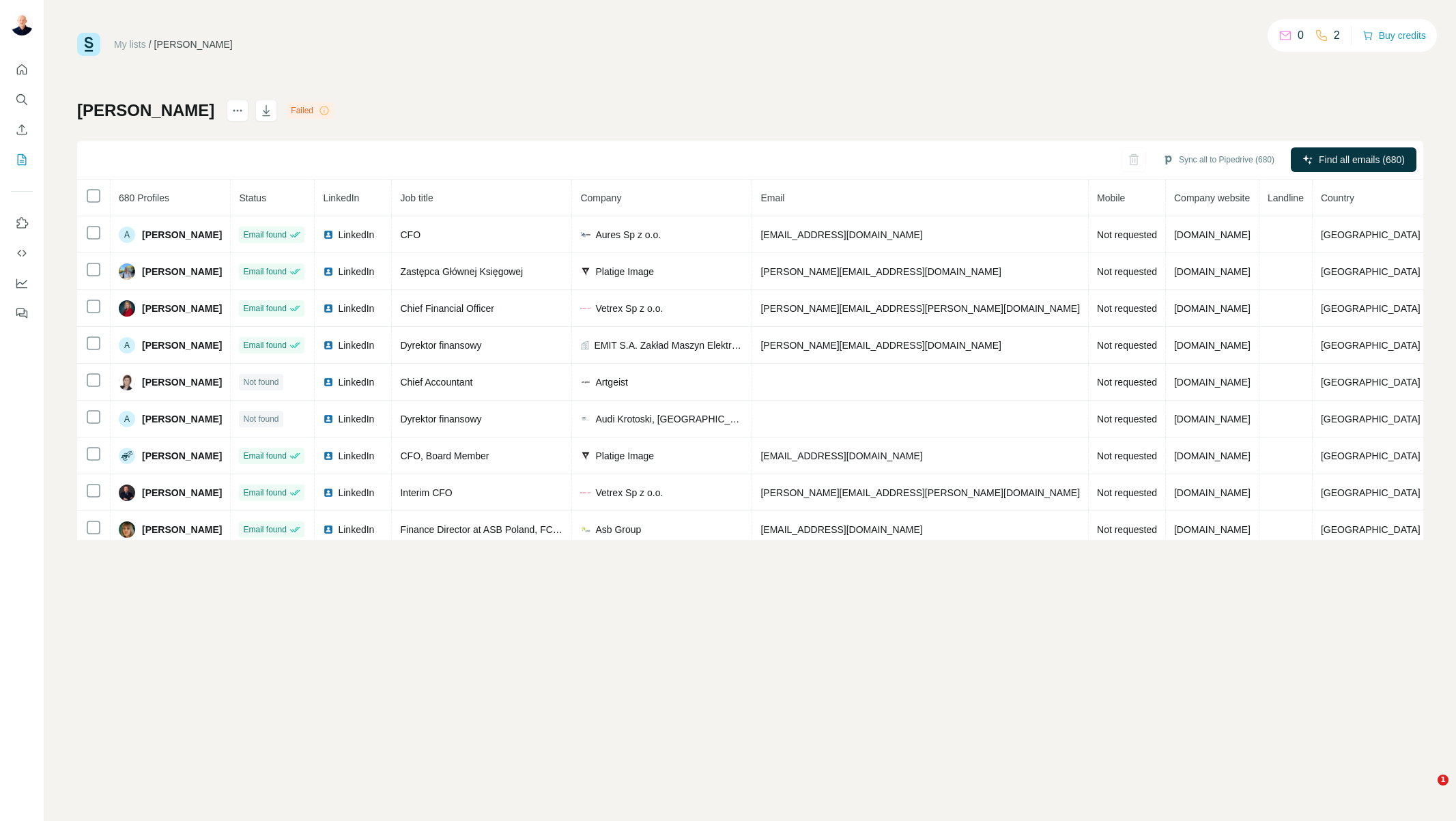 The height and width of the screenshot is (821, 1456). I want to click on p: 2, so click(1336, 35).